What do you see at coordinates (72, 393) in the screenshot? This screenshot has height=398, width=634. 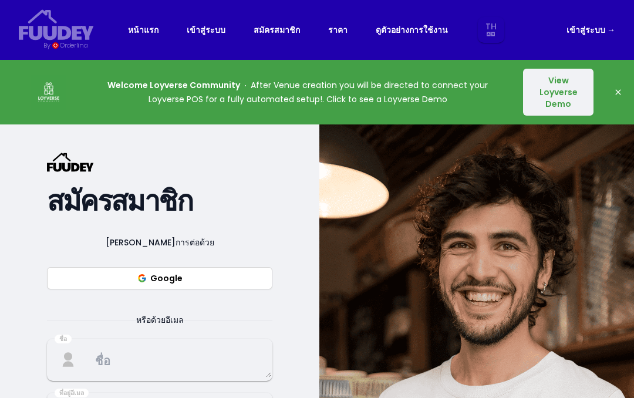 I see `div: ที่อยู่อีเมล` at bounding box center [72, 393].